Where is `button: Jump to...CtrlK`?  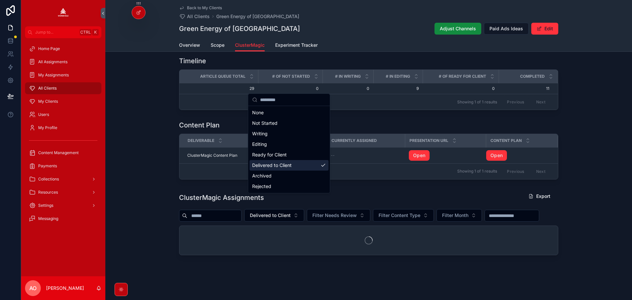
button: Jump to...CtrlK is located at coordinates (63, 32).